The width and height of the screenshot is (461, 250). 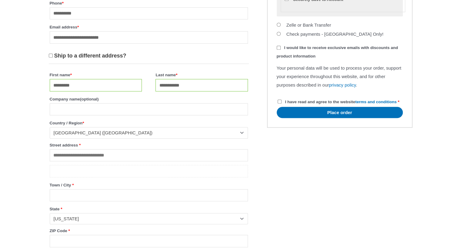 What do you see at coordinates (398, 102) in the screenshot?
I see `abbr: required` at bounding box center [398, 102].